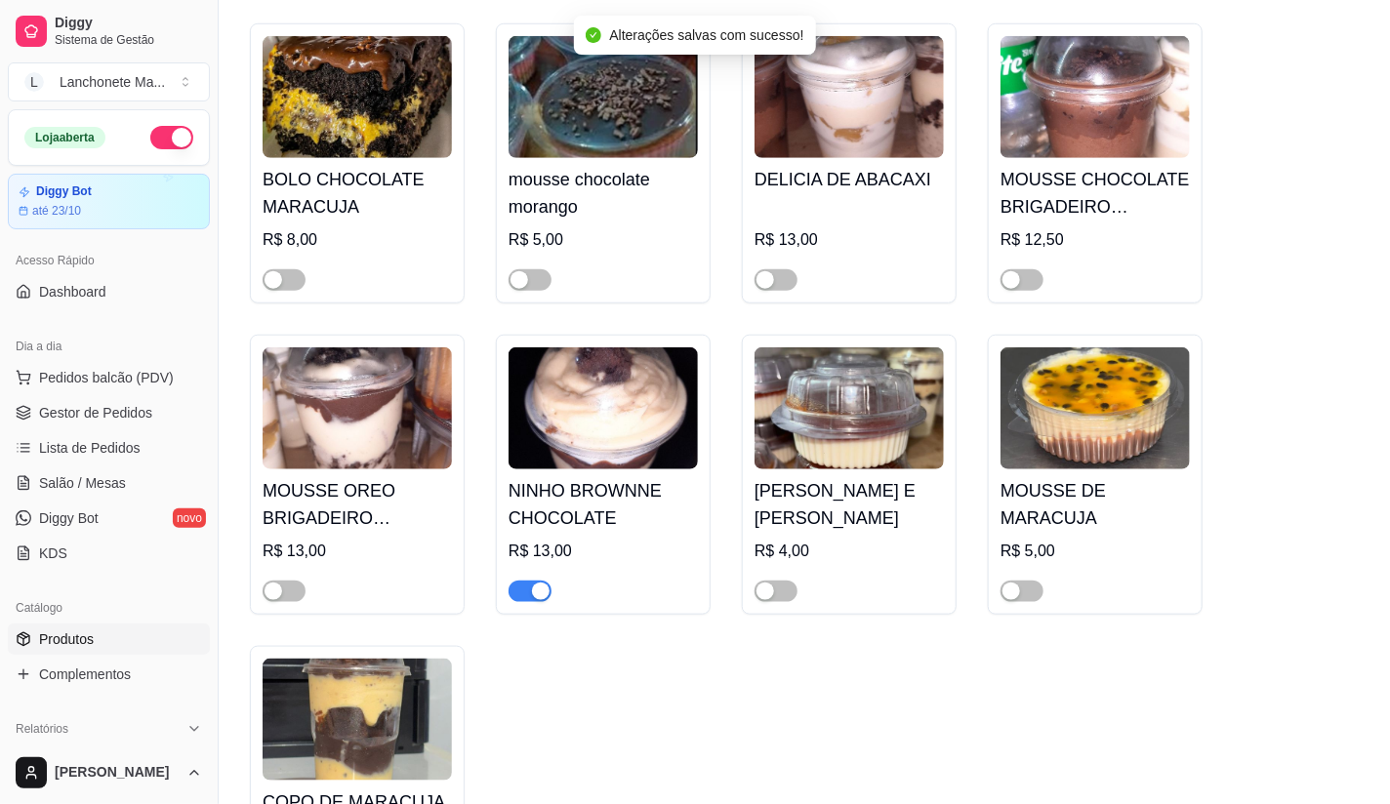  I want to click on h4: MOUSSE CHOCOLATE BRIGADEIRO BROWNIE, so click(1095, 193).